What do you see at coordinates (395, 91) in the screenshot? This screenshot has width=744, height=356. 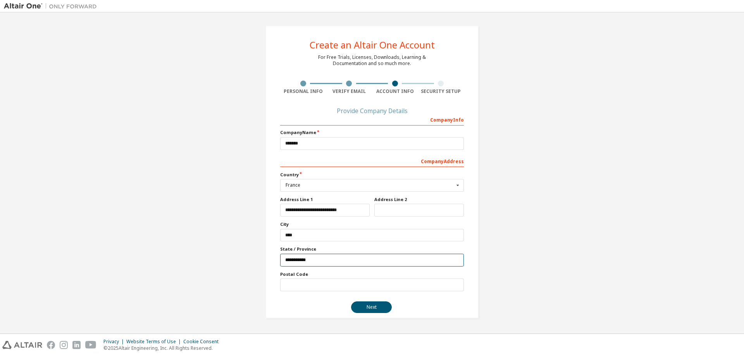 I see `div: Account Info` at bounding box center [395, 91].